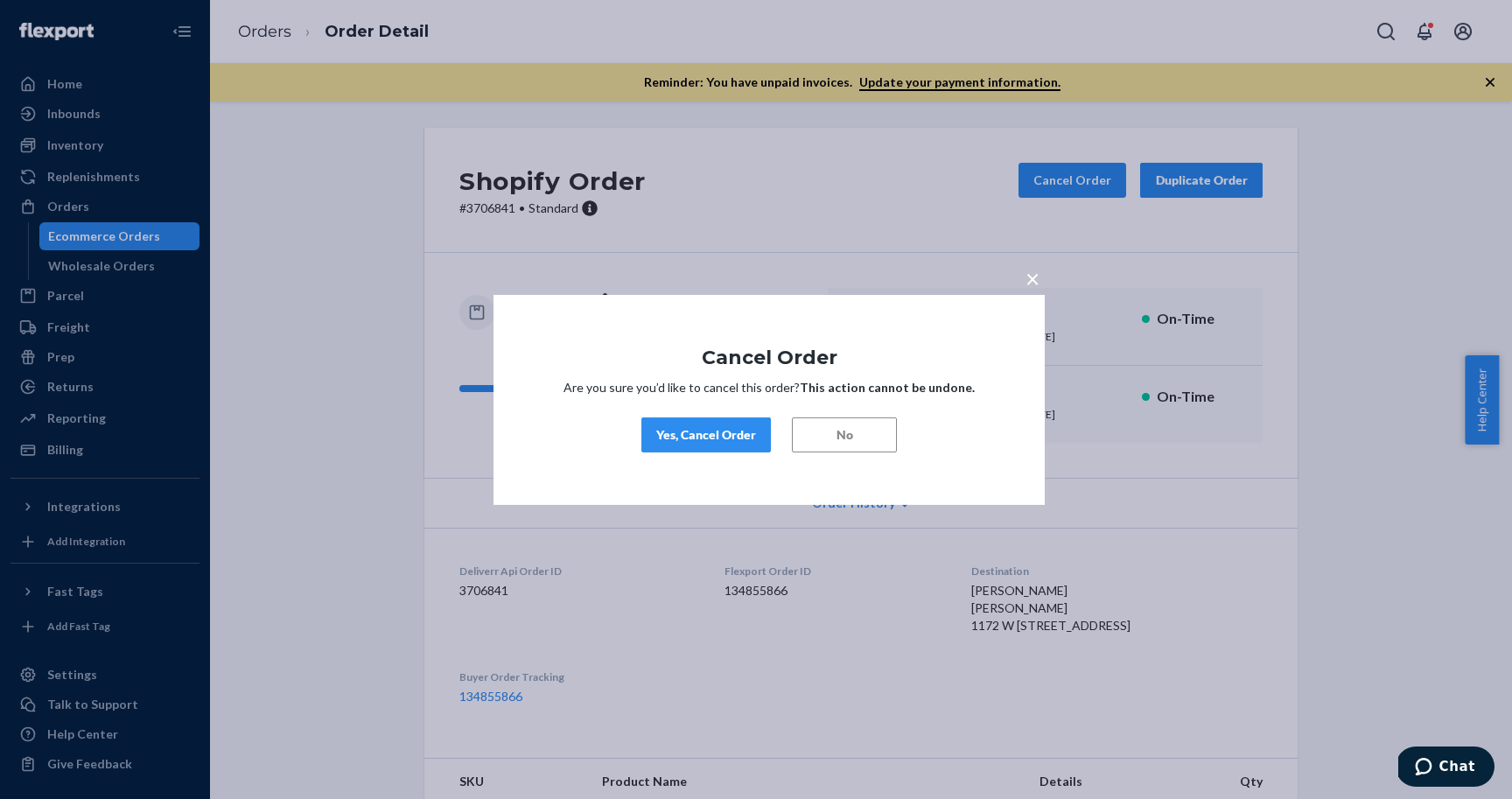  Describe the element at coordinates (769, 388) in the screenshot. I see `p: Are you sure you’d like to cancel this order?` at that location.